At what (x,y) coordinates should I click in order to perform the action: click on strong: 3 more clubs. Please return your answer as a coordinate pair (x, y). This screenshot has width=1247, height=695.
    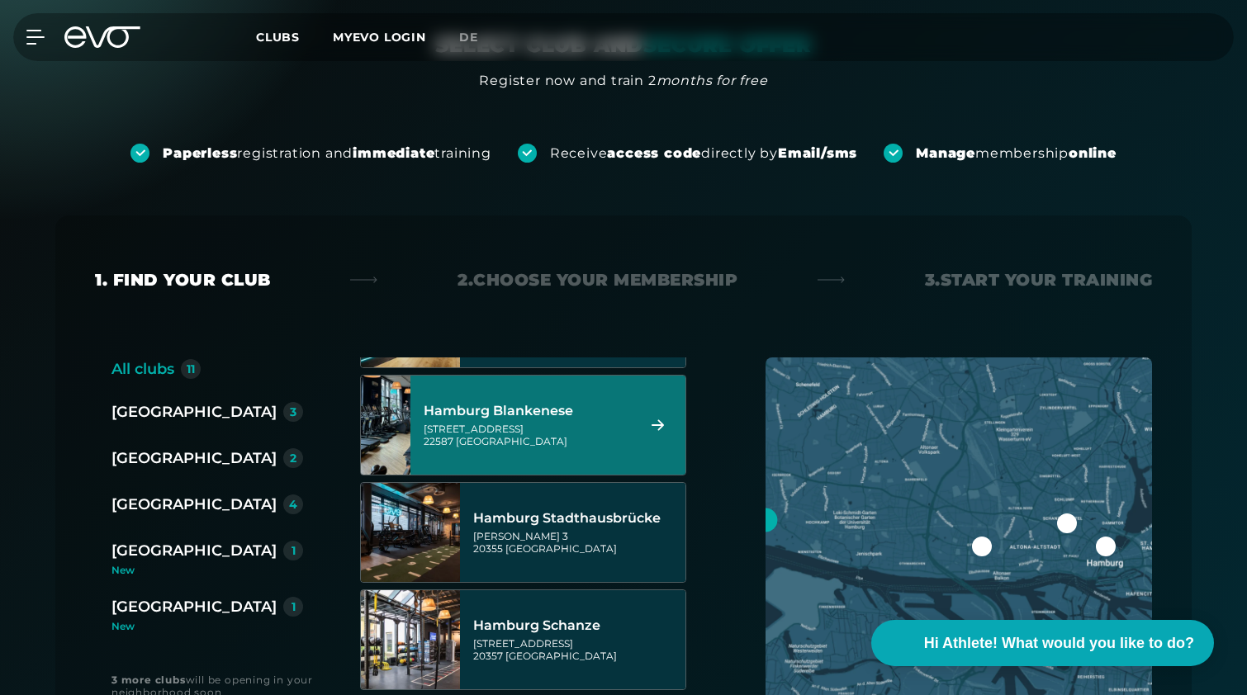
    Looking at the image, I should click on (149, 680).